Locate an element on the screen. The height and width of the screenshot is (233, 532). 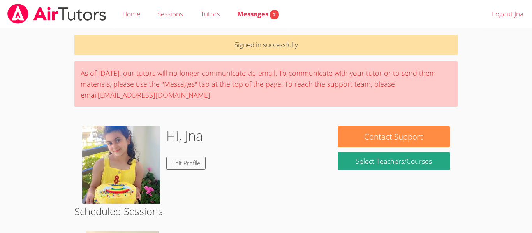
button: Contact Support is located at coordinates (394, 137).